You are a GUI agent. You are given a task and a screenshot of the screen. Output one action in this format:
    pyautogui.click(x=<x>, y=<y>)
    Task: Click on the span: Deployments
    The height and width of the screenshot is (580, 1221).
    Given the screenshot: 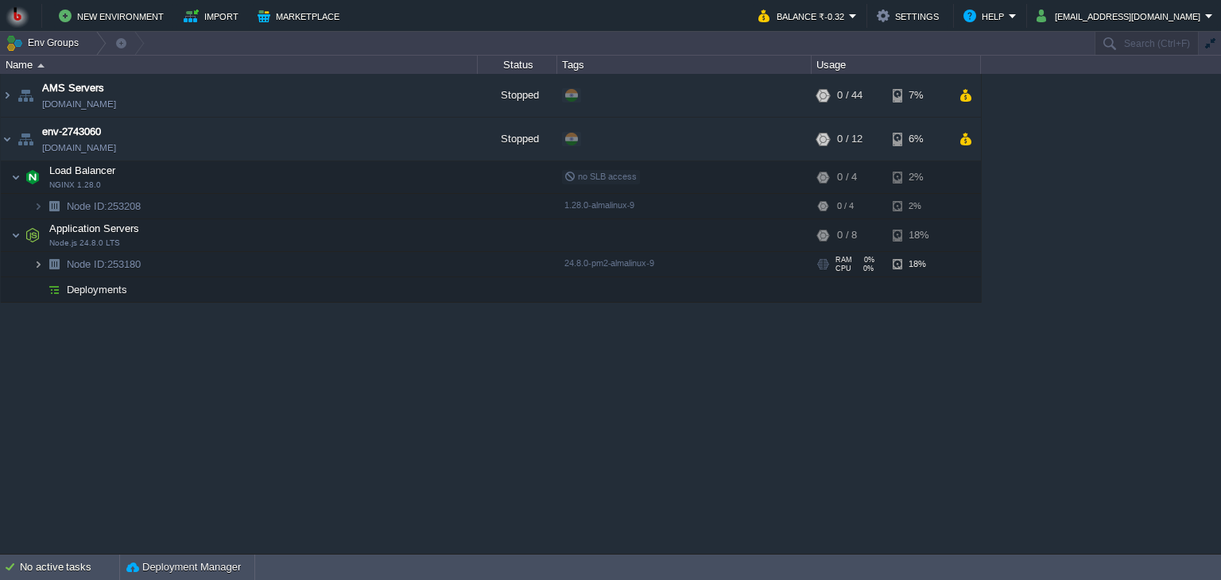 What is the action you would take?
    pyautogui.click(x=97, y=289)
    